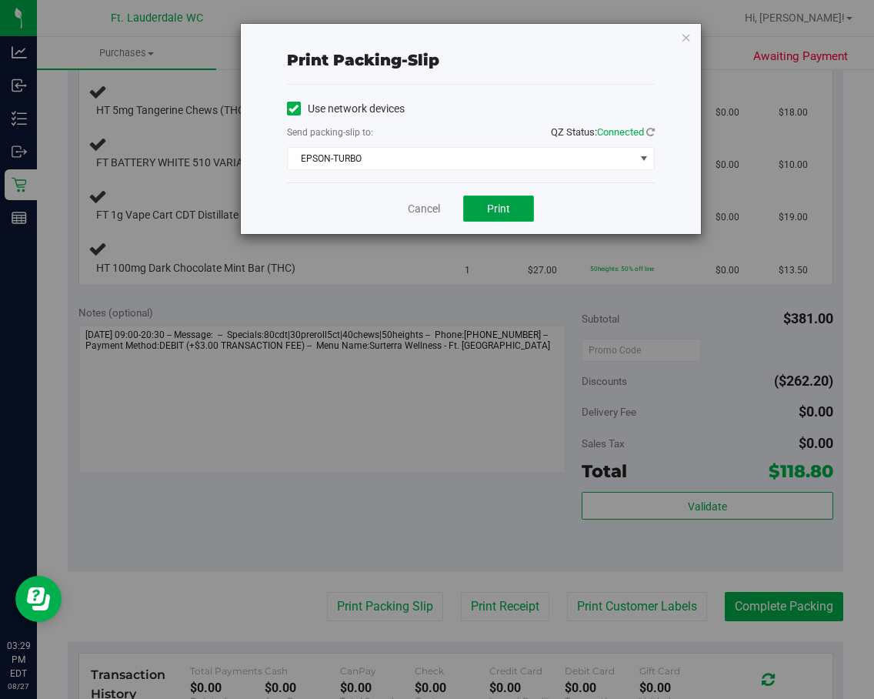 This screenshot has height=699, width=874. Describe the element at coordinates (620, 132) in the screenshot. I see `span: Connected` at that location.